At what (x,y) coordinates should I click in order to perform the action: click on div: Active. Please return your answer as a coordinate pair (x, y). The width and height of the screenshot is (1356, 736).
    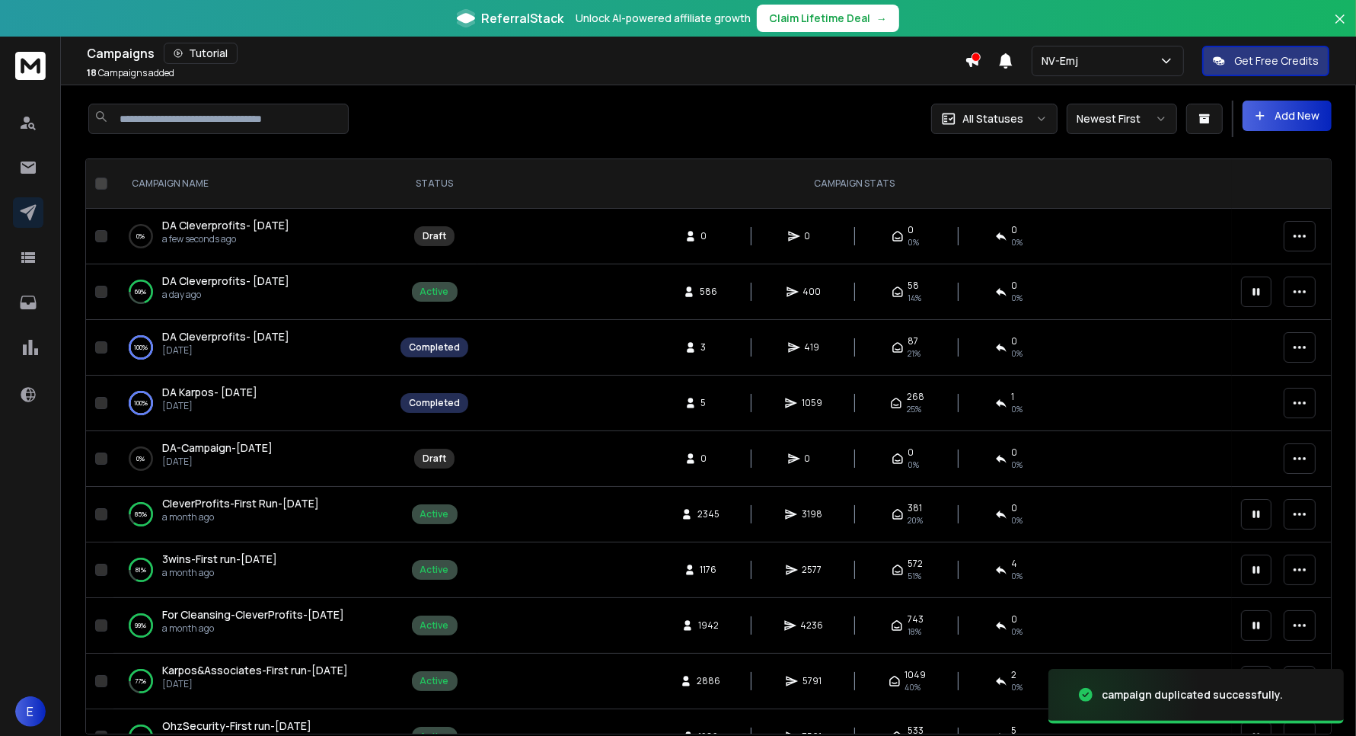
    Looking at the image, I should click on (435, 625).